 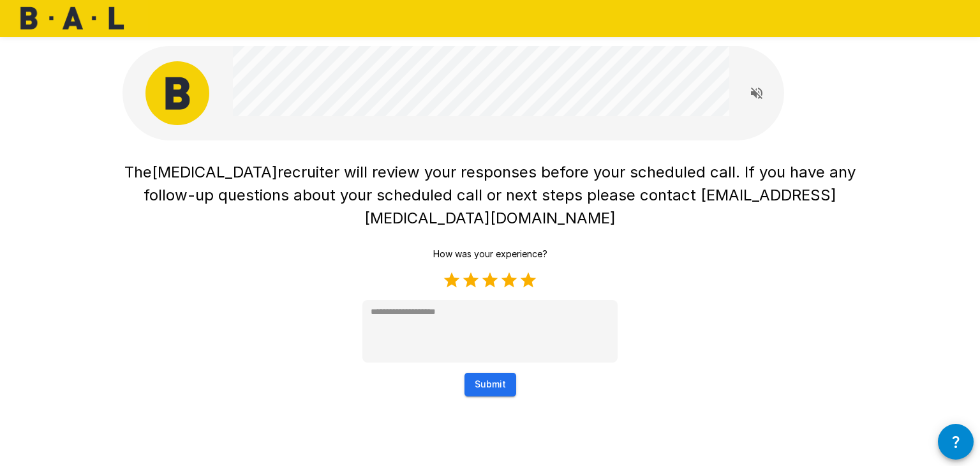 I want to click on button: Submit, so click(x=490, y=384).